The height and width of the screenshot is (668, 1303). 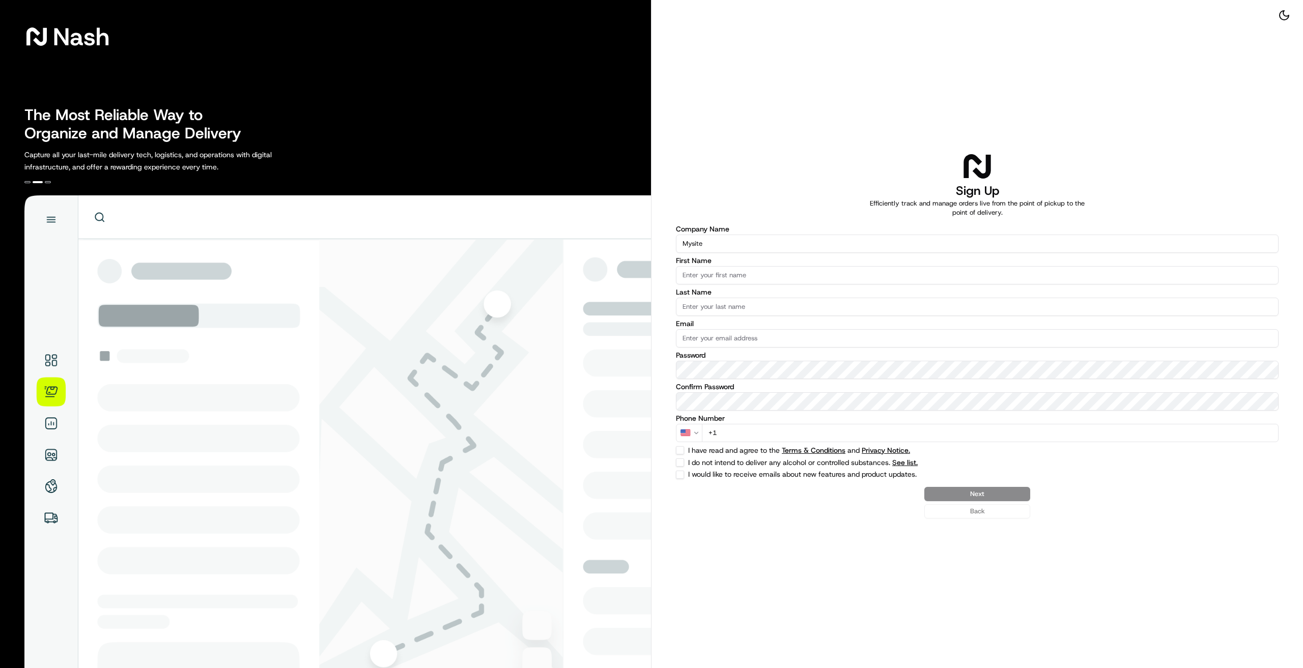 I want to click on h1: Sign Up, so click(x=977, y=191).